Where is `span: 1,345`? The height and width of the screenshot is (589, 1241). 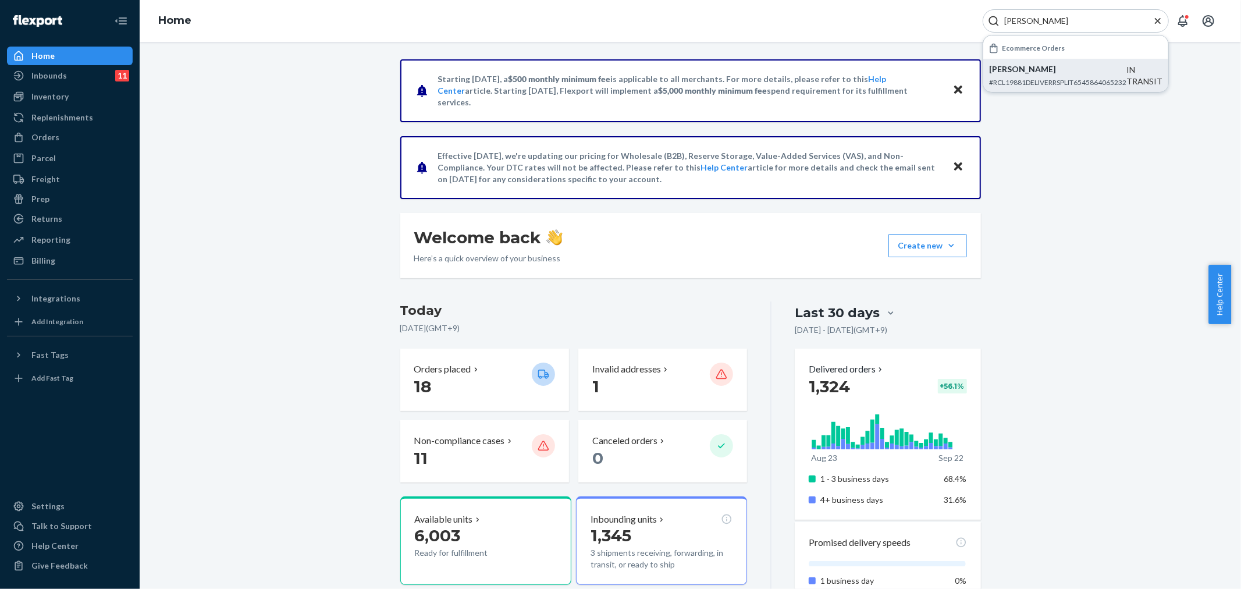
span: 1,345 is located at coordinates (611, 535).